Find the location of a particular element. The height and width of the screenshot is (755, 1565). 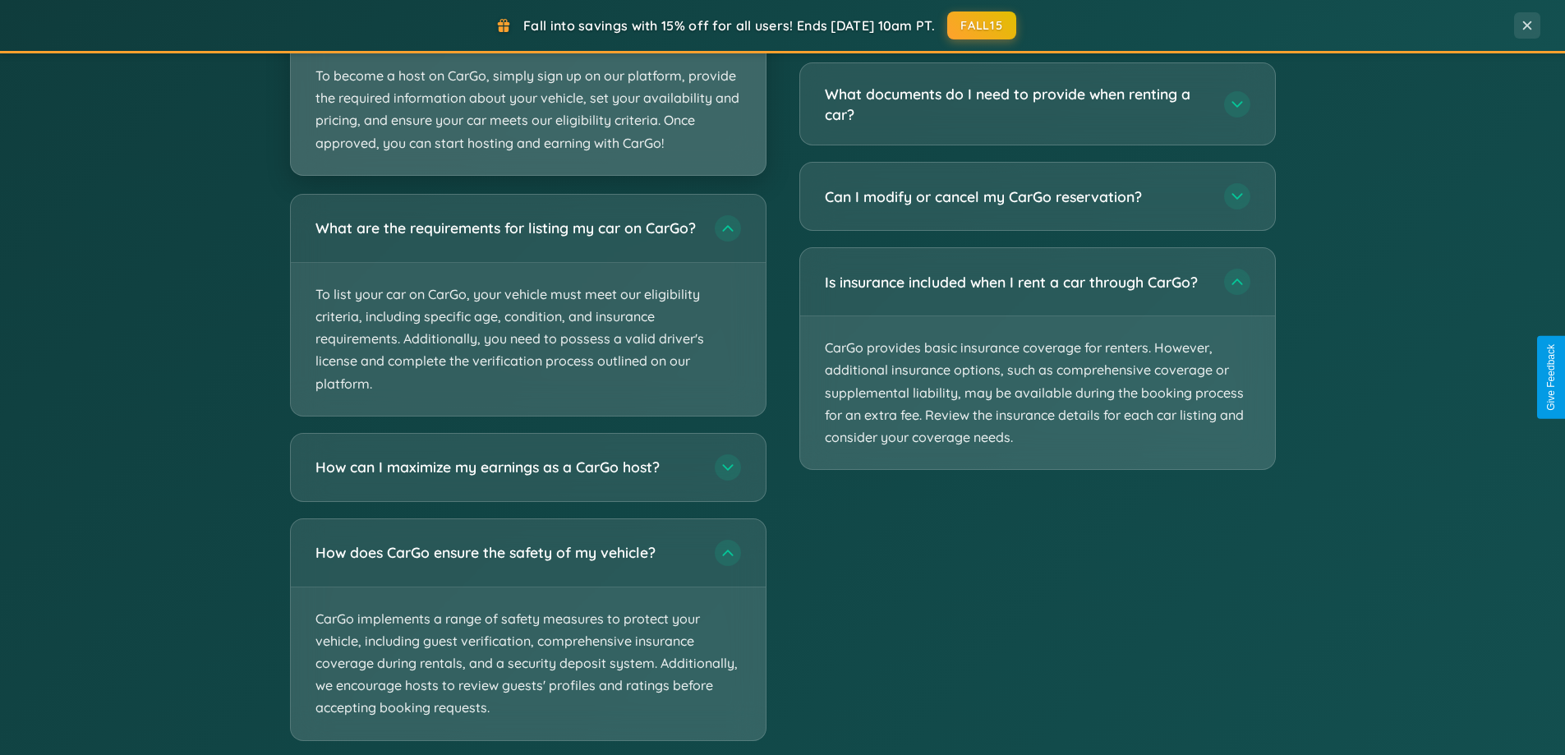

h3: Is insurance included when I rent a car through CarGo? is located at coordinates (1016, 282).